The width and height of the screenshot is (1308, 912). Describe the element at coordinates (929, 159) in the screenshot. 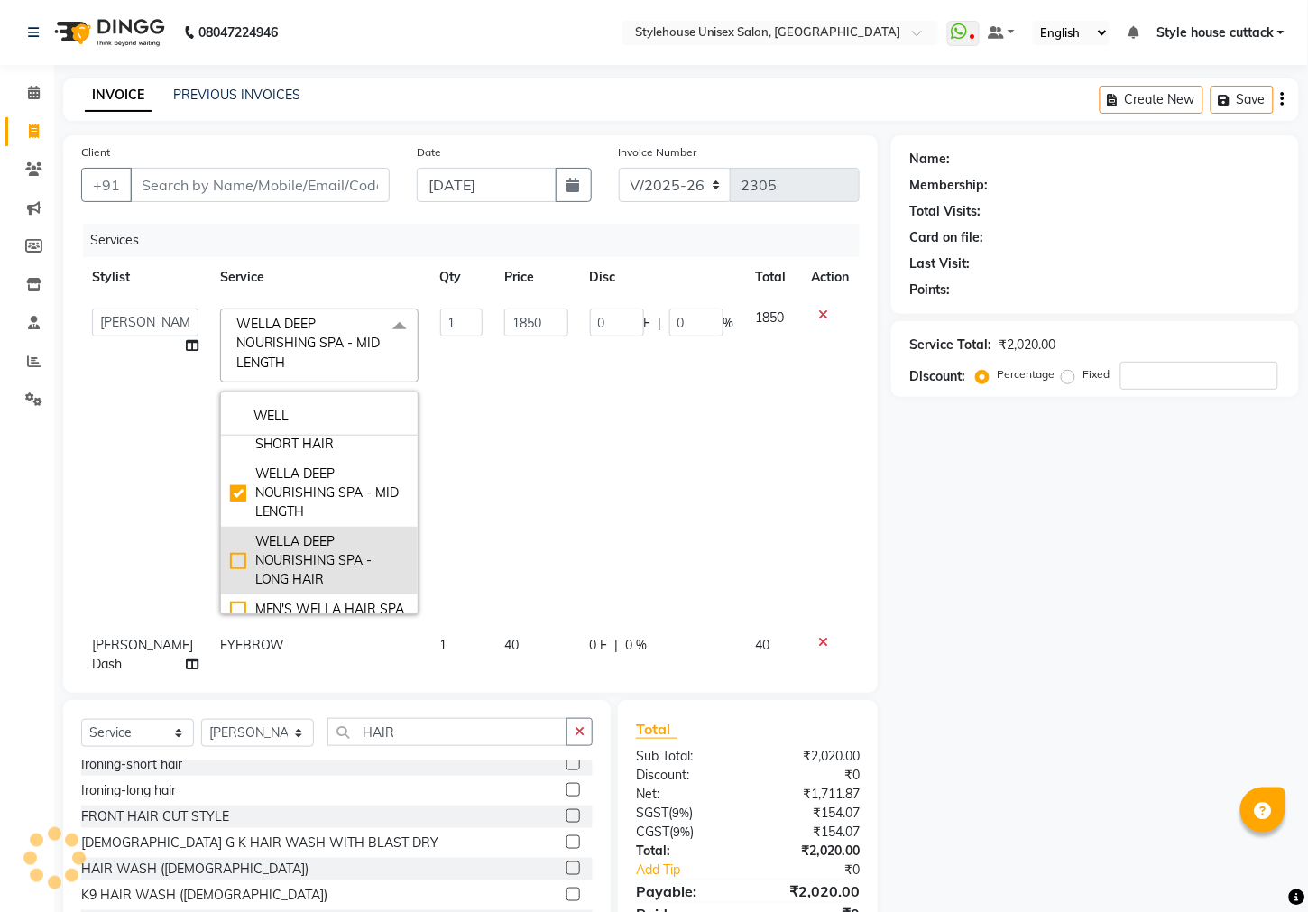

I see `div: Name:` at that location.